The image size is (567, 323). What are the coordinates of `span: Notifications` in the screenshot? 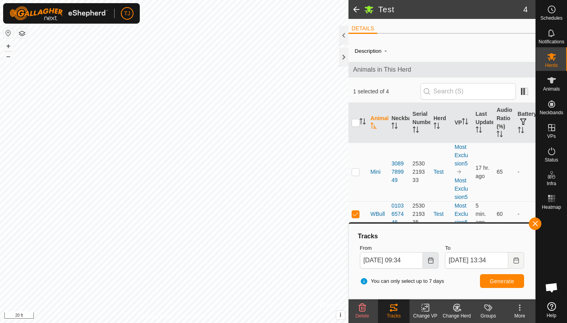 It's located at (552, 42).